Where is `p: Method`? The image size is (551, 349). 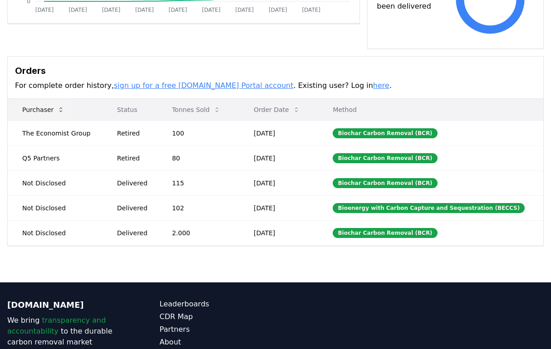
p: Method is located at coordinates (430, 110).